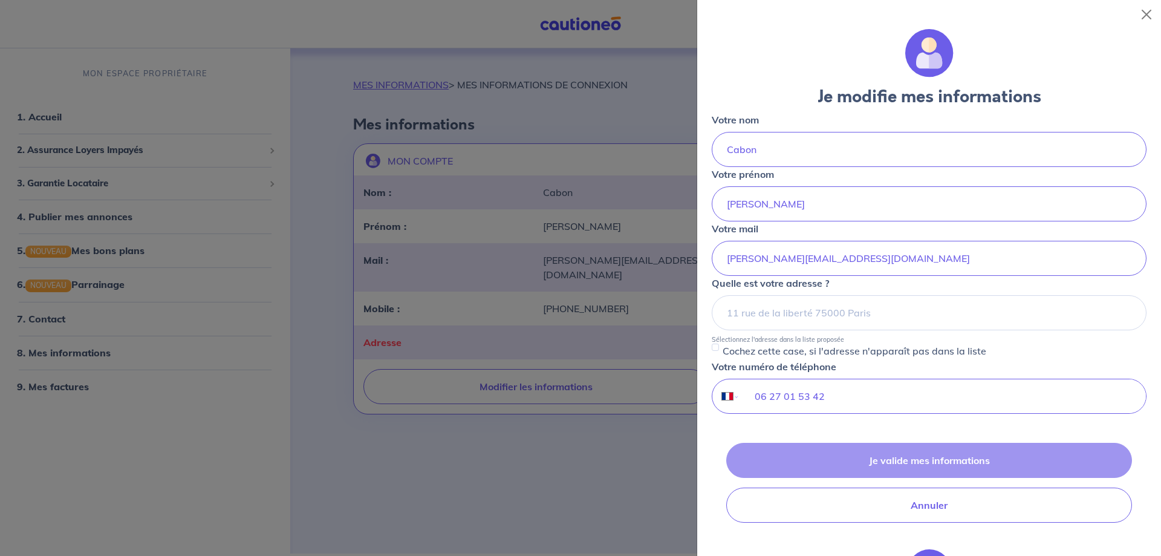 This screenshot has width=1161, height=556. What do you see at coordinates (929, 97) in the screenshot?
I see `h3: Je modifie mes informations` at bounding box center [929, 97].